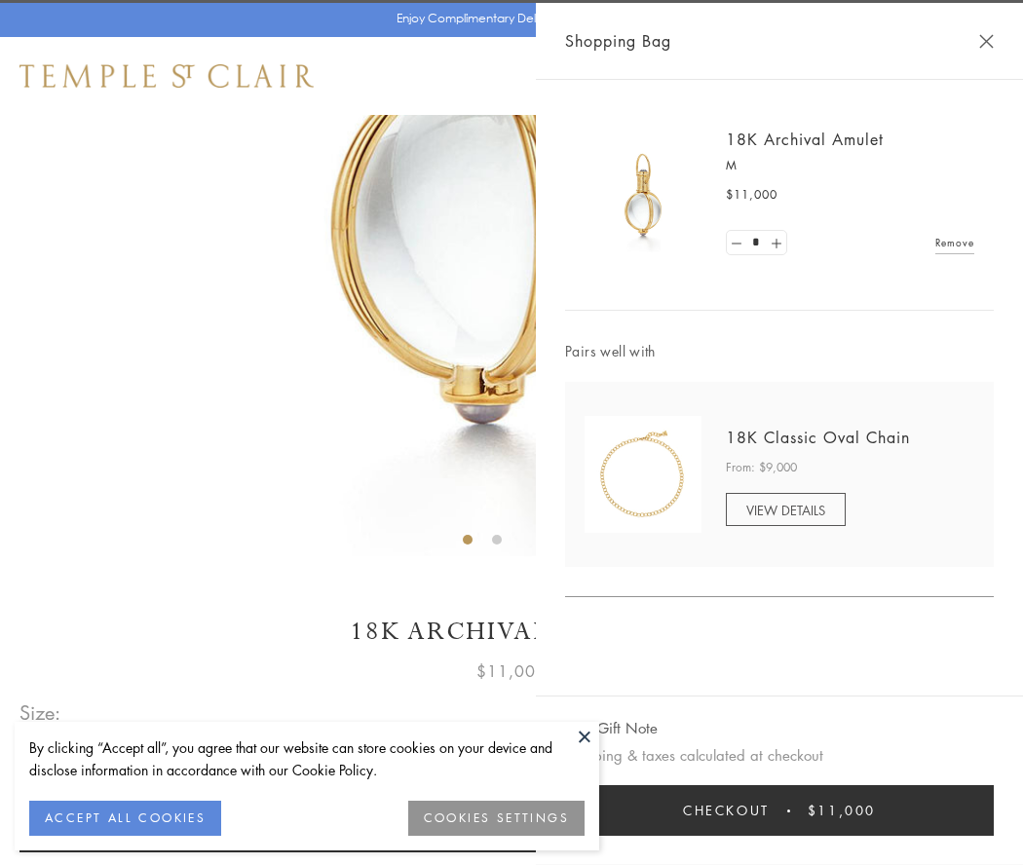 This screenshot has height=865, width=1023. I want to click on img: Temple St. Clair, so click(167, 76).